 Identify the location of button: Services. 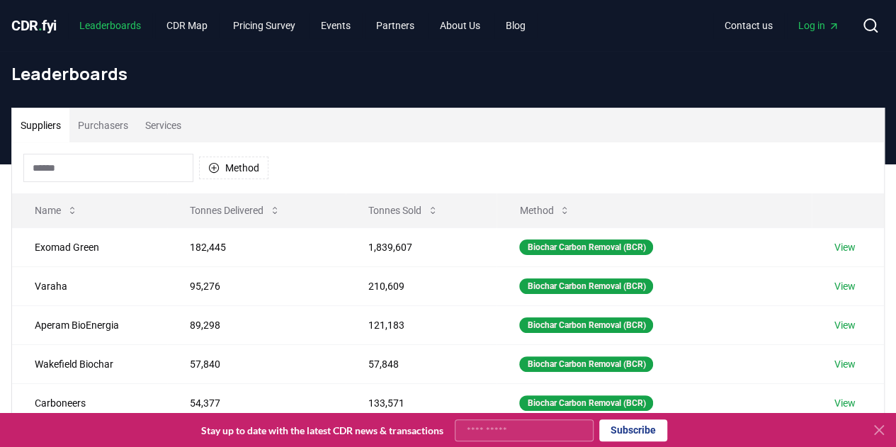
(163, 125).